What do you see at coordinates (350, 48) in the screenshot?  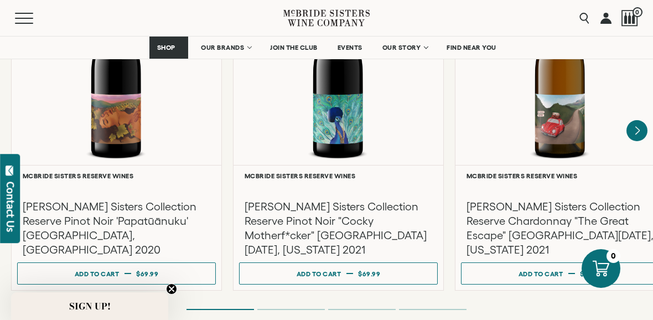 I see `span: EVENTS` at bounding box center [350, 48].